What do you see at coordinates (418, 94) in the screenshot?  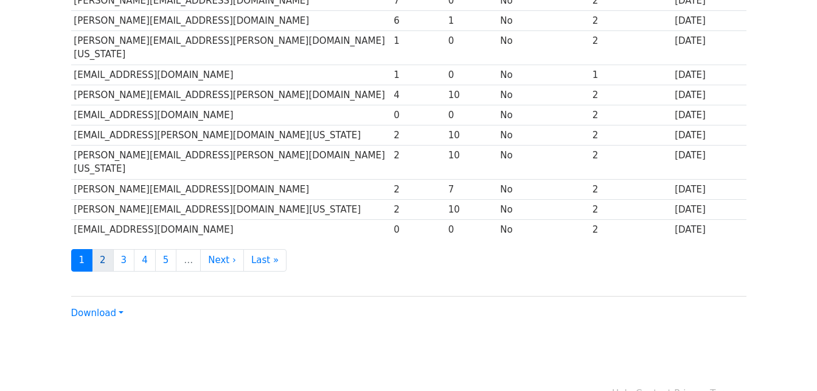 I see `td: 4` at bounding box center [418, 94].